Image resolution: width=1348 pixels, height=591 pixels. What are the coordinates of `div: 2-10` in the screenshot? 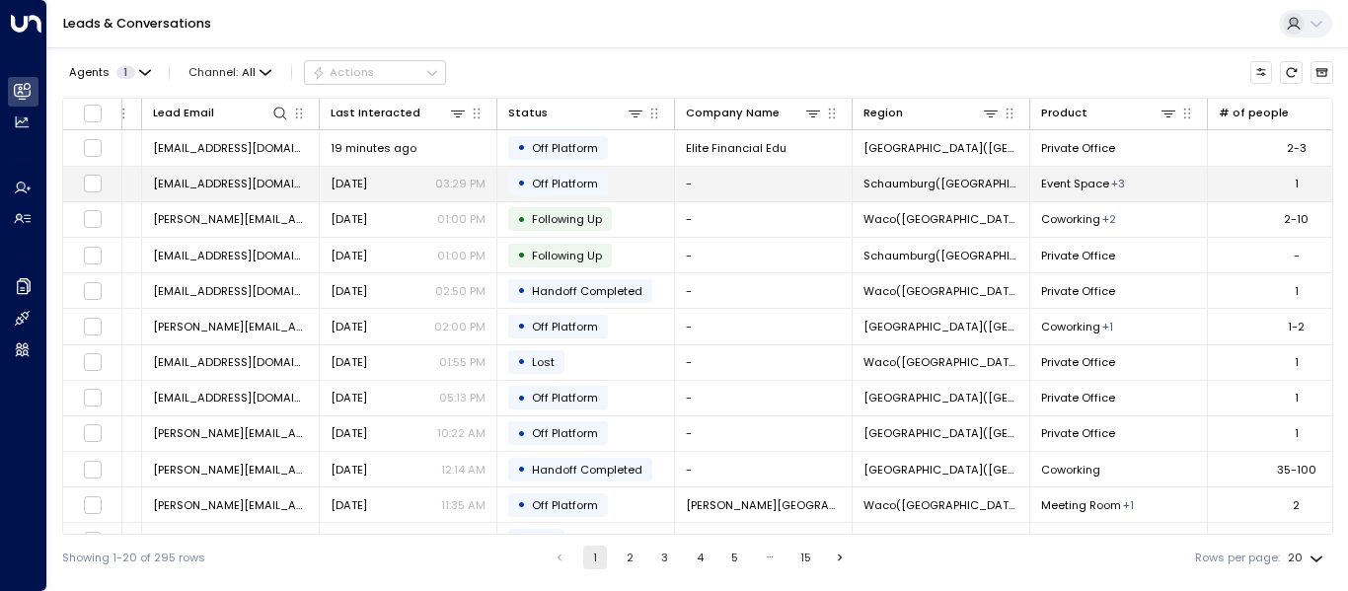 It's located at (1296, 219).